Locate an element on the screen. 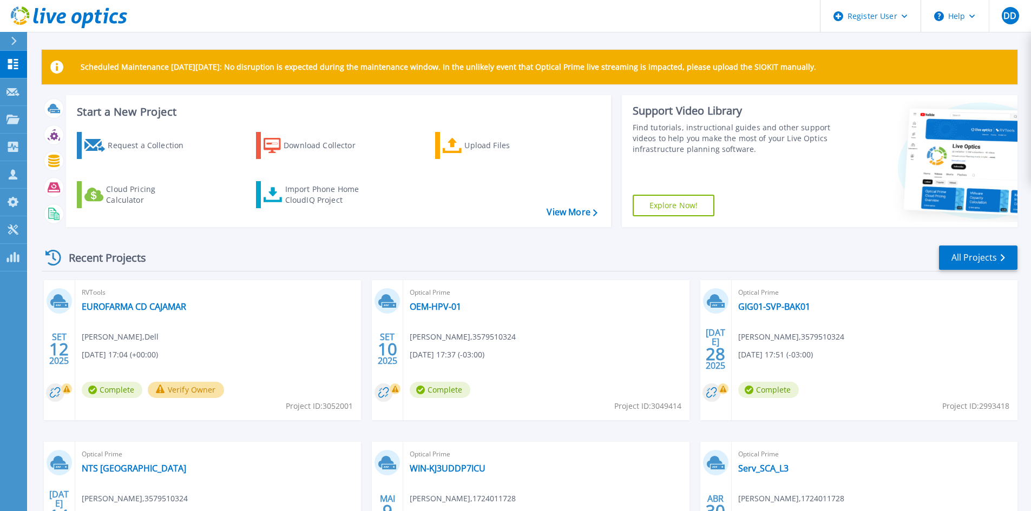 This screenshot has width=1031, height=511. div: Download Collector is located at coordinates (327, 146).